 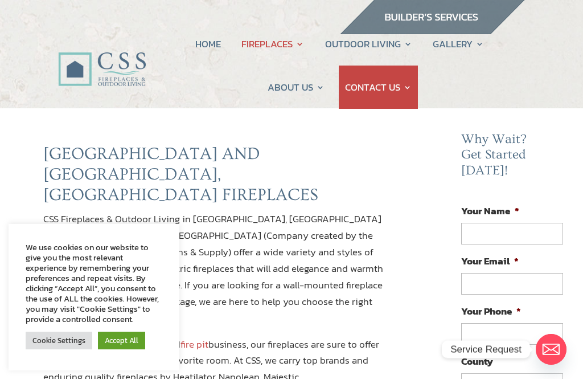 What do you see at coordinates (552, 349) in the screenshot?
I see `a: Email` at bounding box center [552, 349].